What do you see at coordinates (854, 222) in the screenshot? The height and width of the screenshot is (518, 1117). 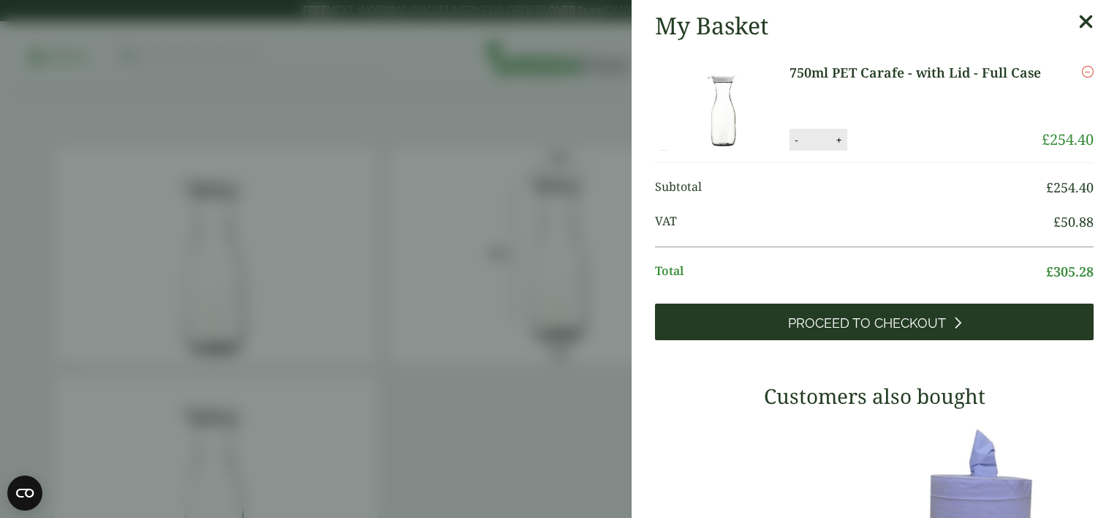 I see `span: VAT` at bounding box center [854, 222].